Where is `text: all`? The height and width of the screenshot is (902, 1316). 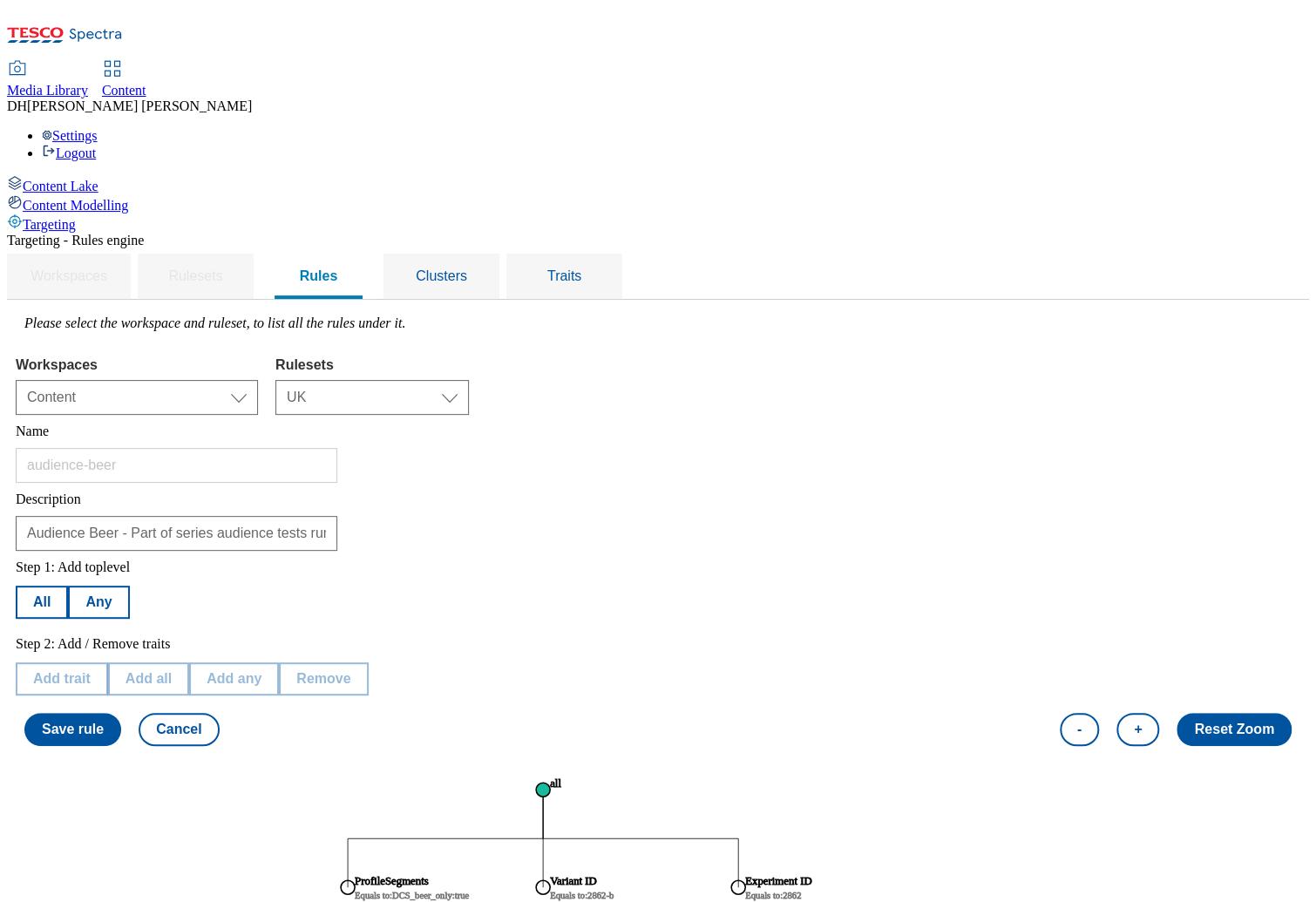
text: all is located at coordinates (555, 782).